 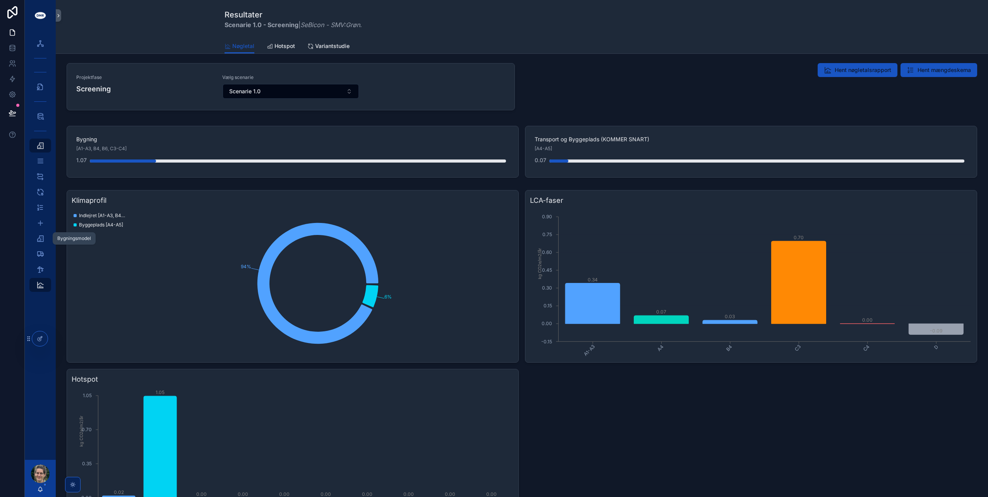 What do you see at coordinates (239, 46) in the screenshot?
I see `a: Nøgletal` at bounding box center [239, 46].